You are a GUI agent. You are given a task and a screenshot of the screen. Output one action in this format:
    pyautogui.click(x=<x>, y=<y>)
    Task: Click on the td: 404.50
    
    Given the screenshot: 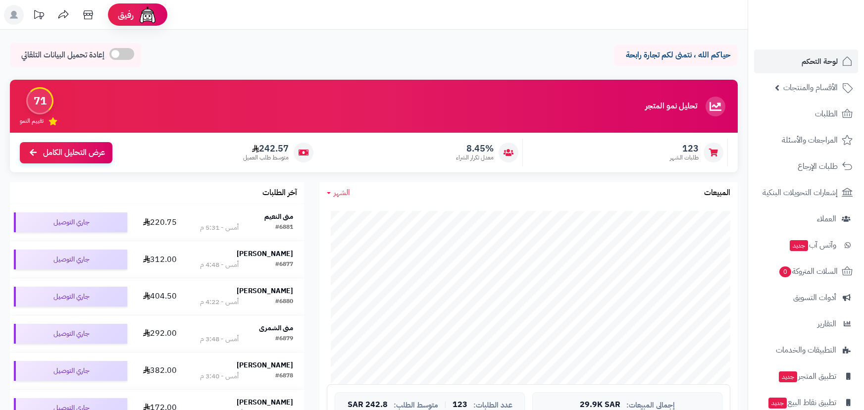 What is the action you would take?
    pyautogui.click(x=160, y=297)
    